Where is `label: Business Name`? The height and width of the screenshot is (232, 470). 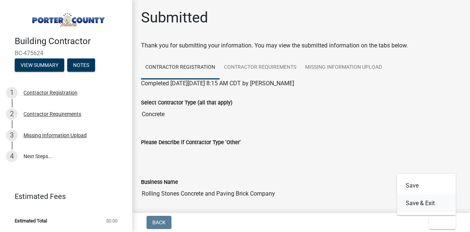
label: Business Name is located at coordinates (159, 182).